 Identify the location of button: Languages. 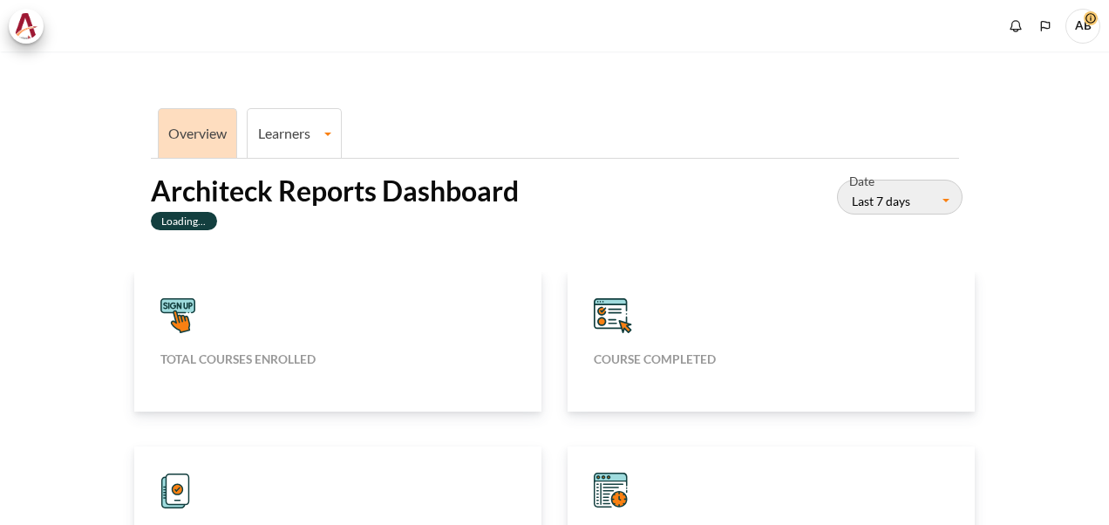
(1046, 26).